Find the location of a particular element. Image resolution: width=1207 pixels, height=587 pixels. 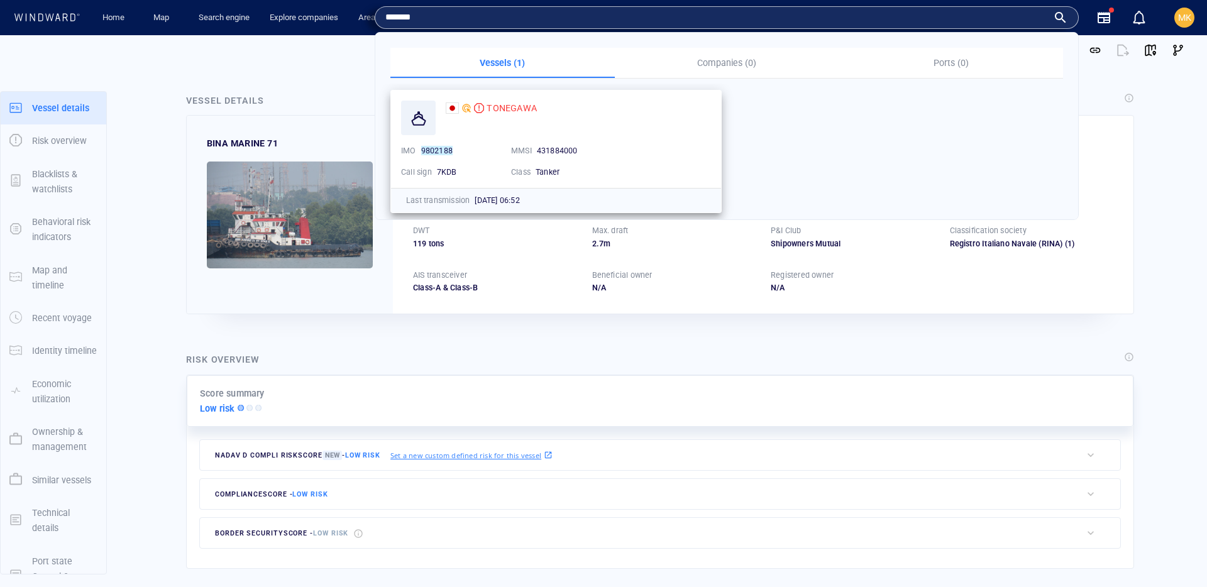

p: Ownership & management is located at coordinates (65, 439).